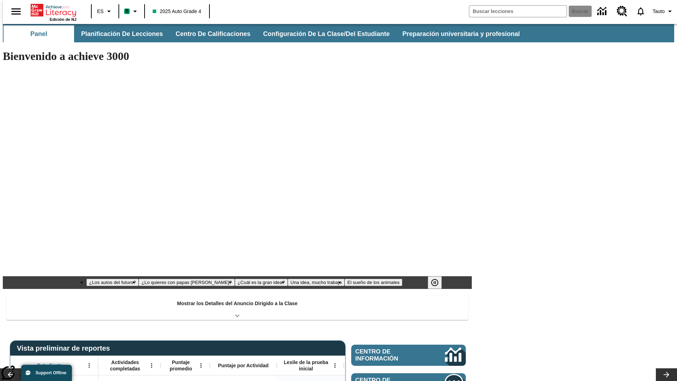 The width and height of the screenshot is (677, 381). What do you see at coordinates (518, 11) in the screenshot?
I see `input: Buscar campo` at bounding box center [518, 11].